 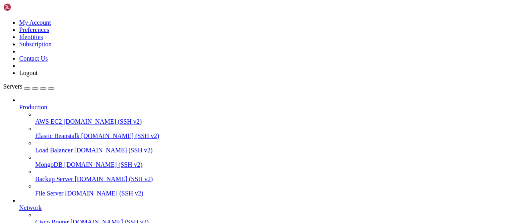 I want to click on span: AWS EC2, so click(x=48, y=121).